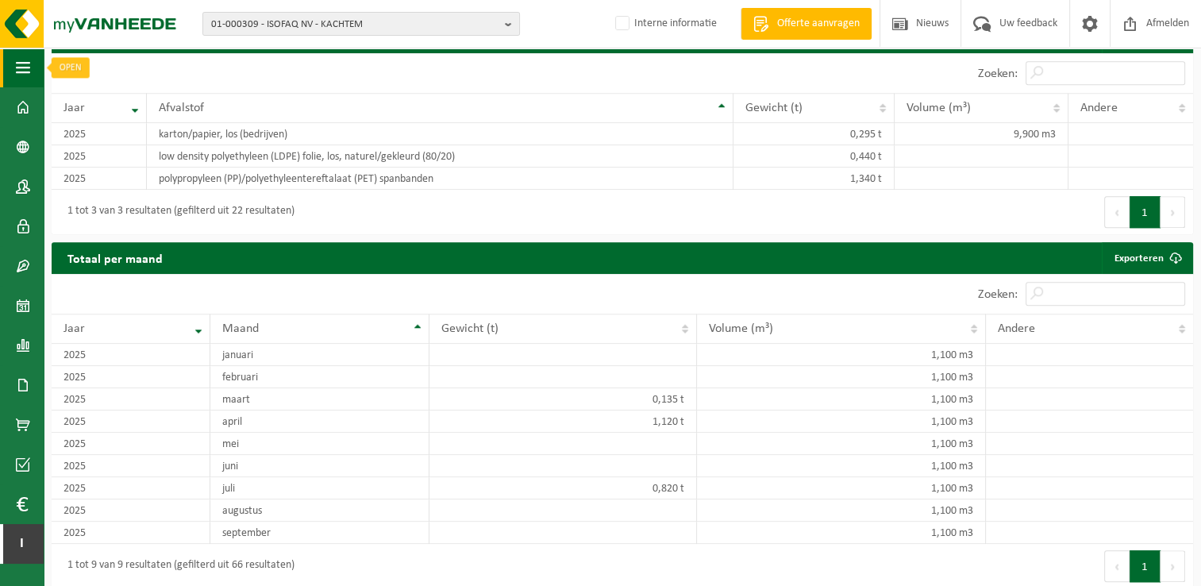 The image size is (1201, 586). Describe the element at coordinates (355, 25) in the screenshot. I see `span: 01-000309 - ISOFAQ NV - KACHTEM` at that location.